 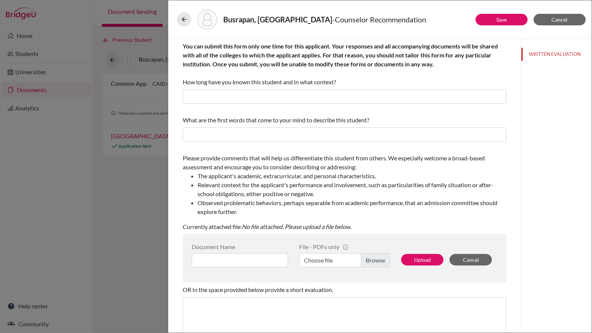 What do you see at coordinates (557, 54) in the screenshot?
I see `button: WRITTEN EVALUATION` at bounding box center [557, 54].